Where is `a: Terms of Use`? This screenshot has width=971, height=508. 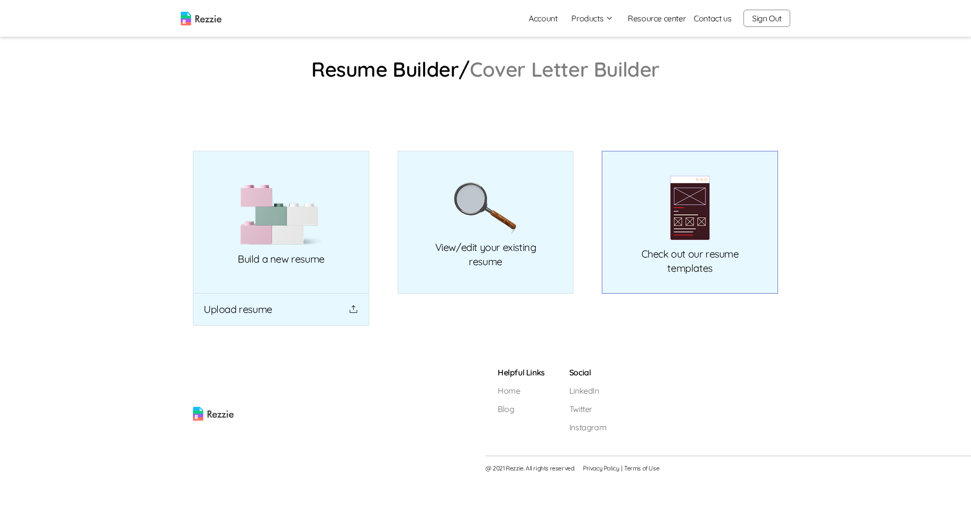 a: Terms of Use is located at coordinates (641, 468).